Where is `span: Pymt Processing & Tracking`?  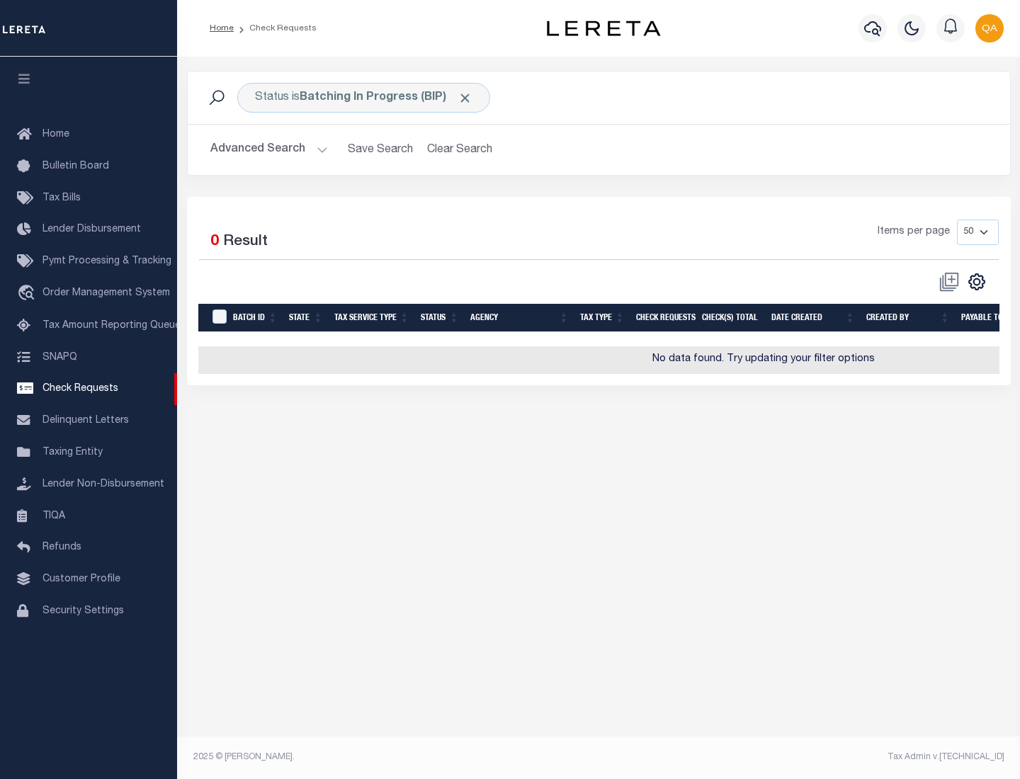
span: Pymt Processing & Tracking is located at coordinates (107, 261).